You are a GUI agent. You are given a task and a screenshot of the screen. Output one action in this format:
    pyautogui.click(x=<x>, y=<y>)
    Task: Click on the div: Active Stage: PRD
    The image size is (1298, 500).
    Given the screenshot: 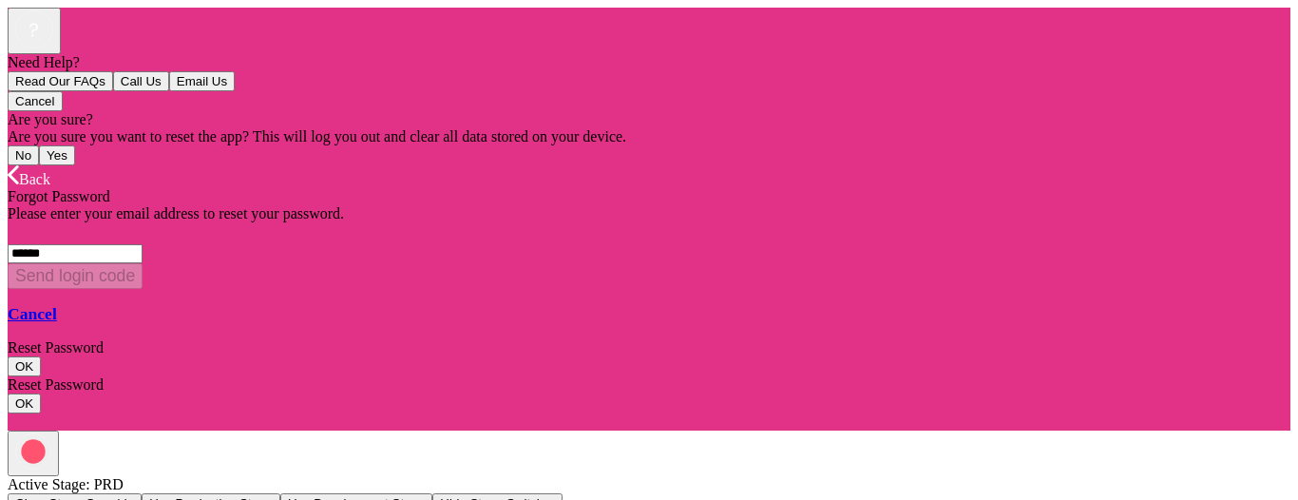 What is the action you would take?
    pyautogui.click(x=649, y=484)
    